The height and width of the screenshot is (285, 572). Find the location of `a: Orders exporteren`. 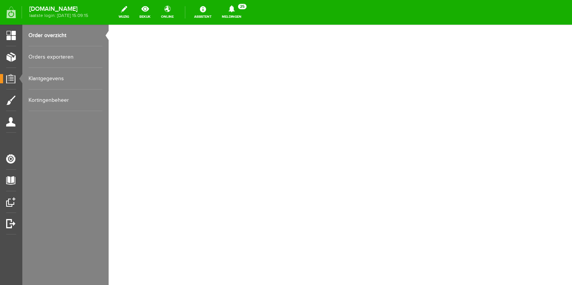

a: Orders exporteren is located at coordinates (65, 57).